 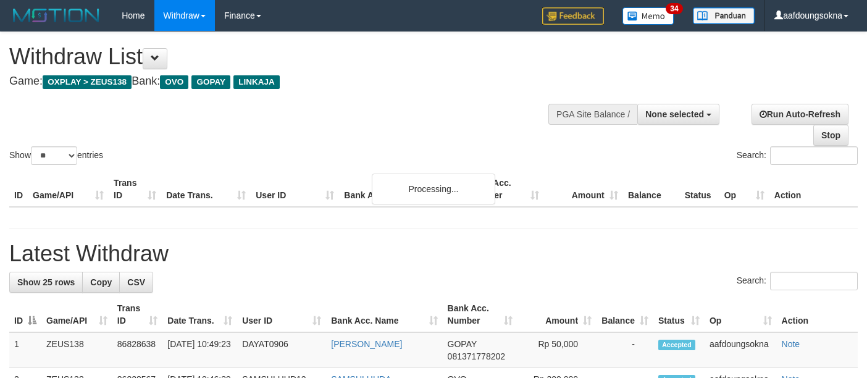 I want to click on a: Run Auto-Refresh, so click(x=800, y=114).